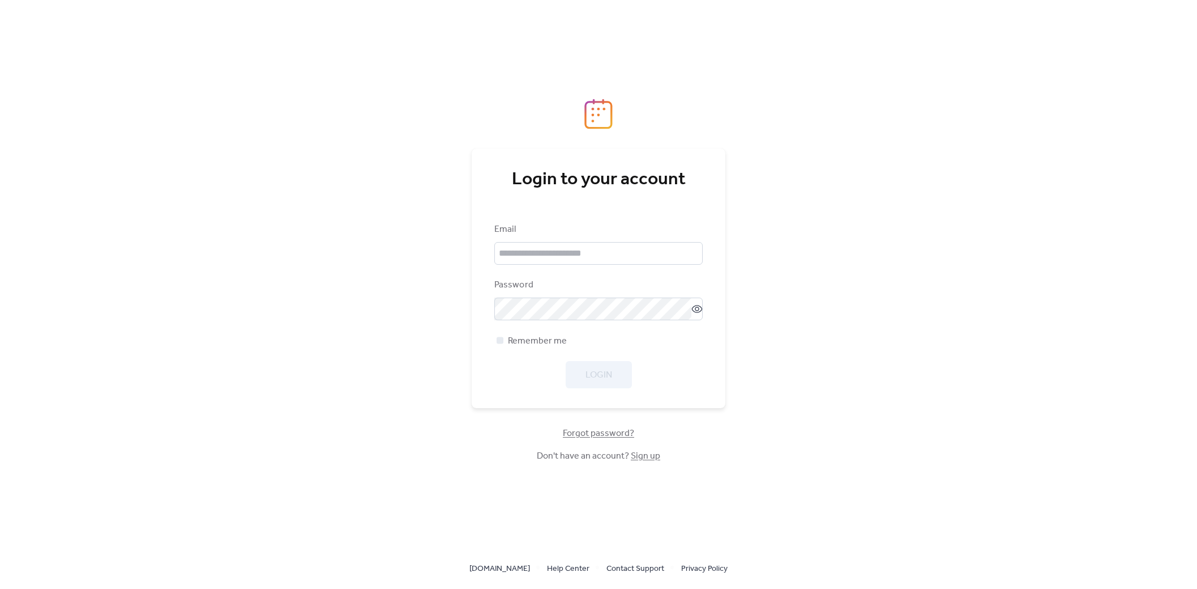  Describe the element at coordinates (646, 455) in the screenshot. I see `a: Sign up` at that location.